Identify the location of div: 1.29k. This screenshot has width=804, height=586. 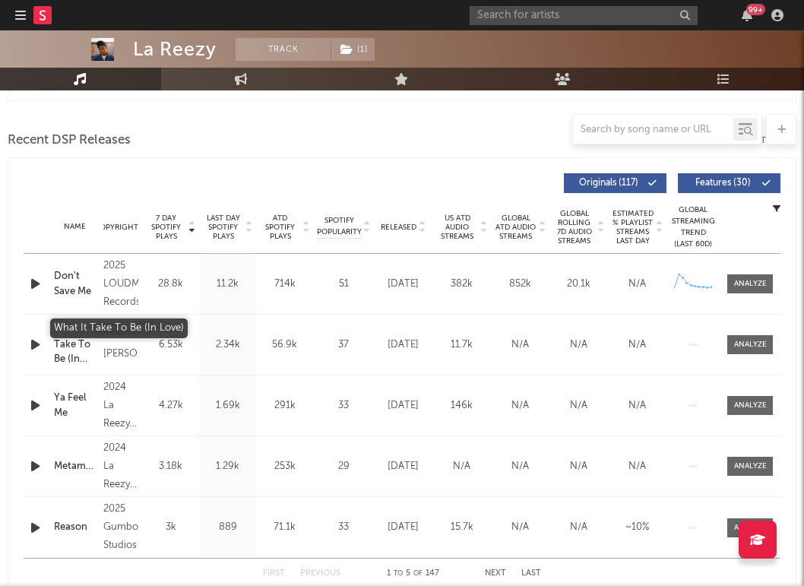
(227, 466).